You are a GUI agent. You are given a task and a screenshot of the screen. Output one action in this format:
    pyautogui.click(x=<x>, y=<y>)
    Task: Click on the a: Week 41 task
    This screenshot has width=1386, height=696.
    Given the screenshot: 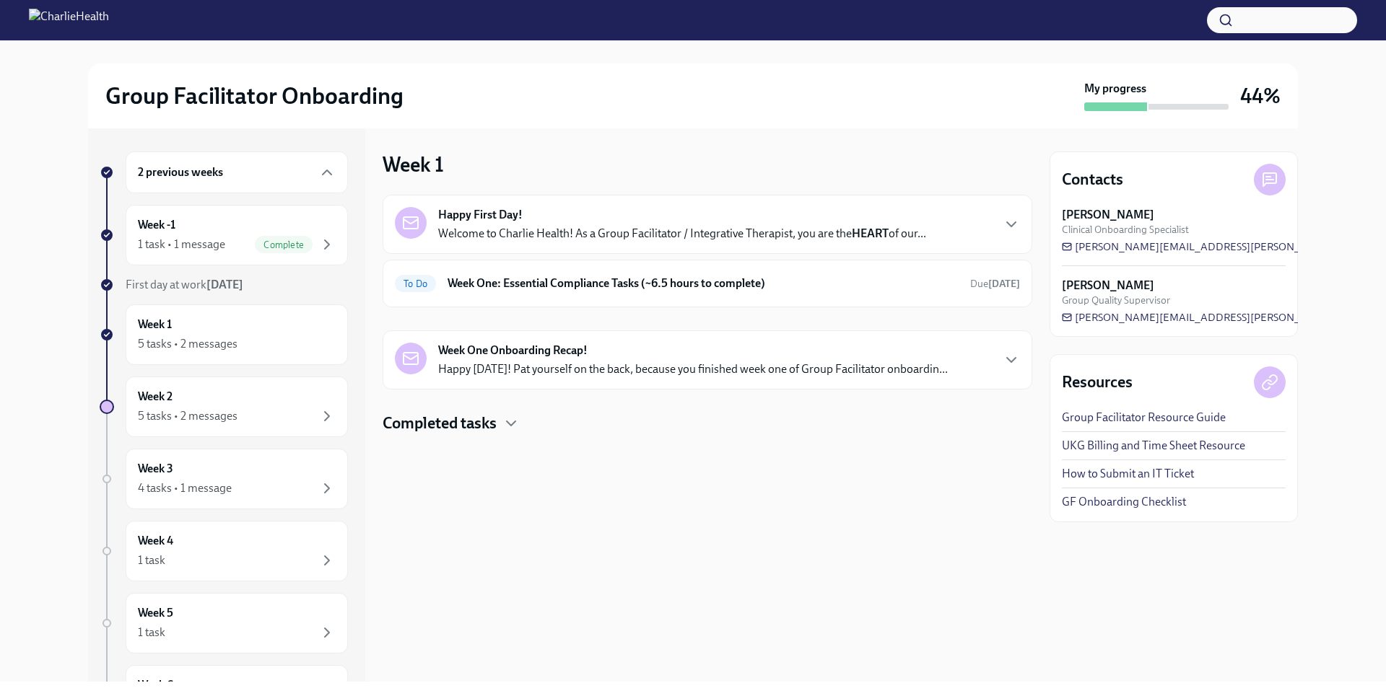 What is the action you would take?
    pyautogui.click(x=224, y=551)
    